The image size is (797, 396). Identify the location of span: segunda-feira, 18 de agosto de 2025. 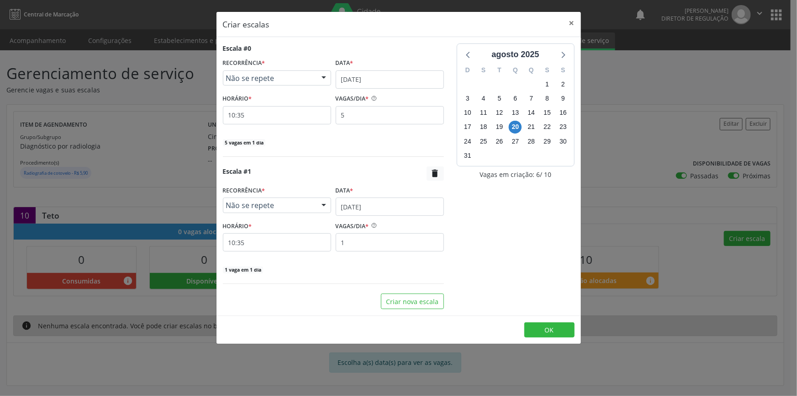
(484, 127).